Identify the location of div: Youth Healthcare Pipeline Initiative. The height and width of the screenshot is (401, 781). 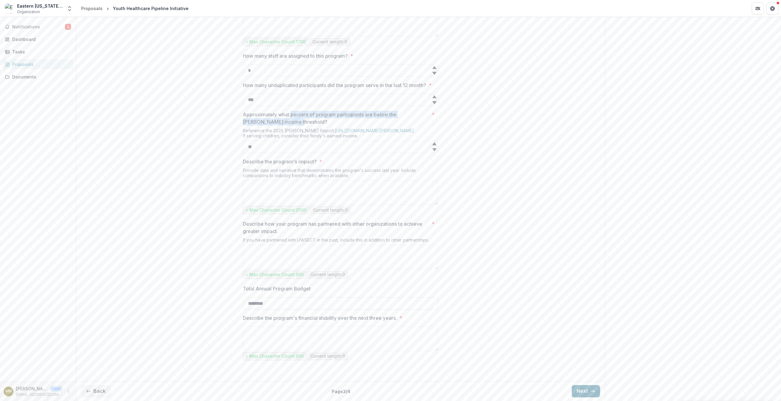
(151, 8).